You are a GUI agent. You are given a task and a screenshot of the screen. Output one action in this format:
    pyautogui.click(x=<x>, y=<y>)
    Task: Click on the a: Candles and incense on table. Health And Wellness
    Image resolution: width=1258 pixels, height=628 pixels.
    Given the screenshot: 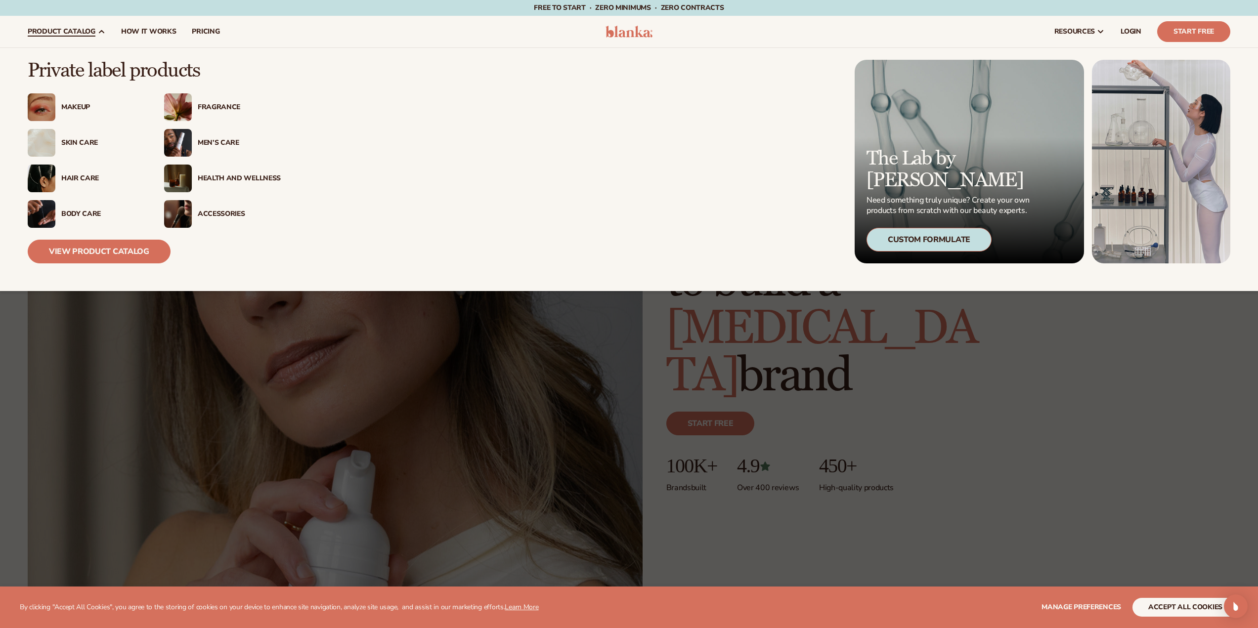 What is the action you would take?
    pyautogui.click(x=222, y=178)
    